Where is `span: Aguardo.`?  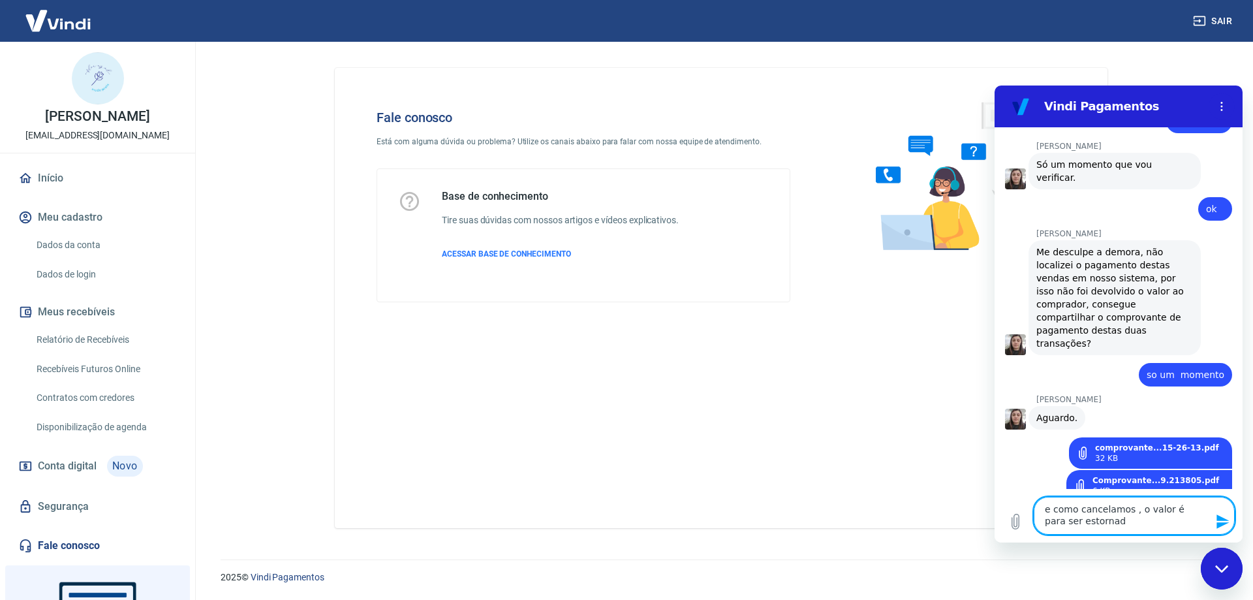
span: Aguardo. is located at coordinates (62, 332).